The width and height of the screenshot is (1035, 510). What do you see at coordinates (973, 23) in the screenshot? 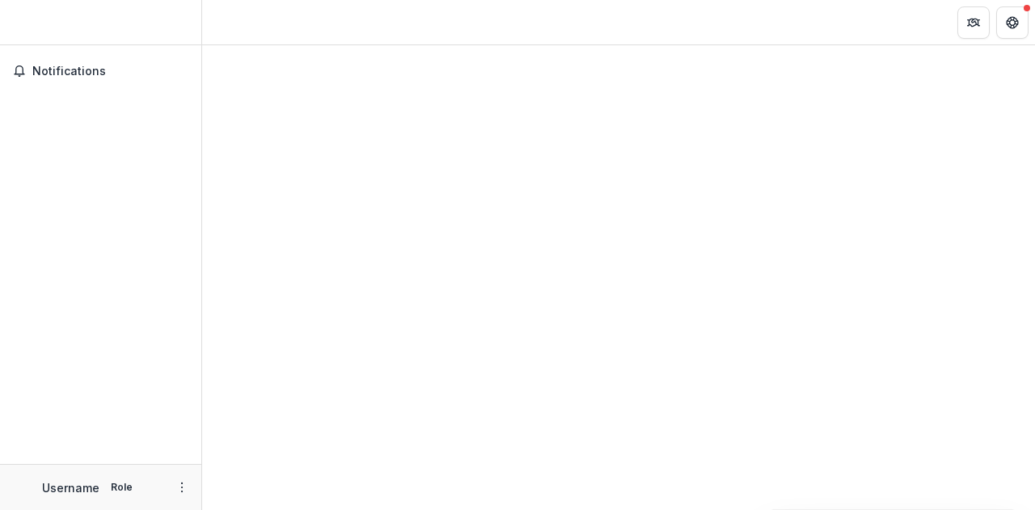
I see `button: Partners` at bounding box center [973, 23].